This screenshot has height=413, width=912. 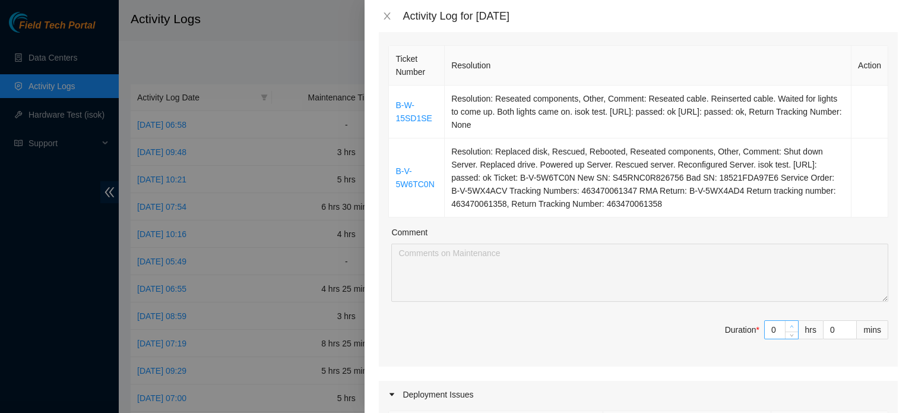 I want to click on th: Action, so click(x=870, y=65).